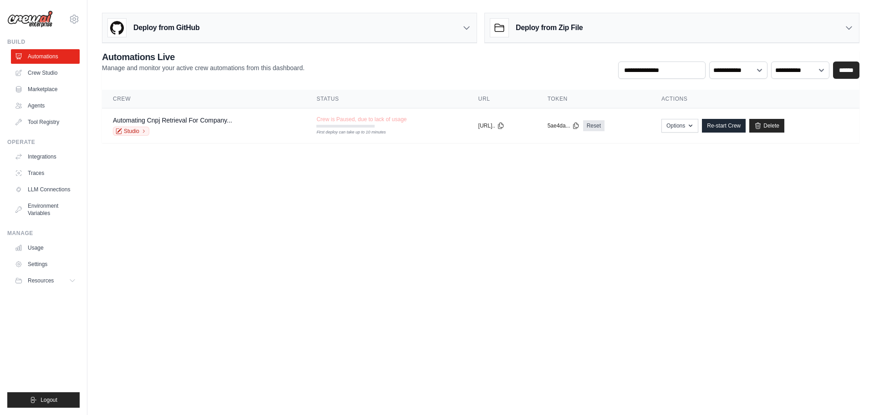  I want to click on a: Automations, so click(45, 56).